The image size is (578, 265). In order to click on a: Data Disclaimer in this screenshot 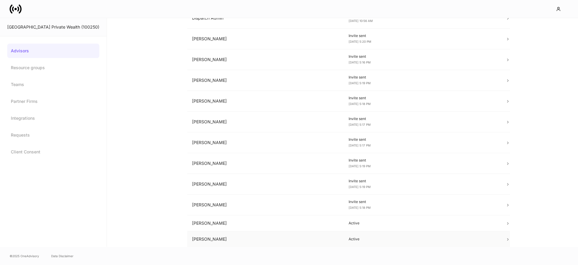, I will do `click(62, 256)`.